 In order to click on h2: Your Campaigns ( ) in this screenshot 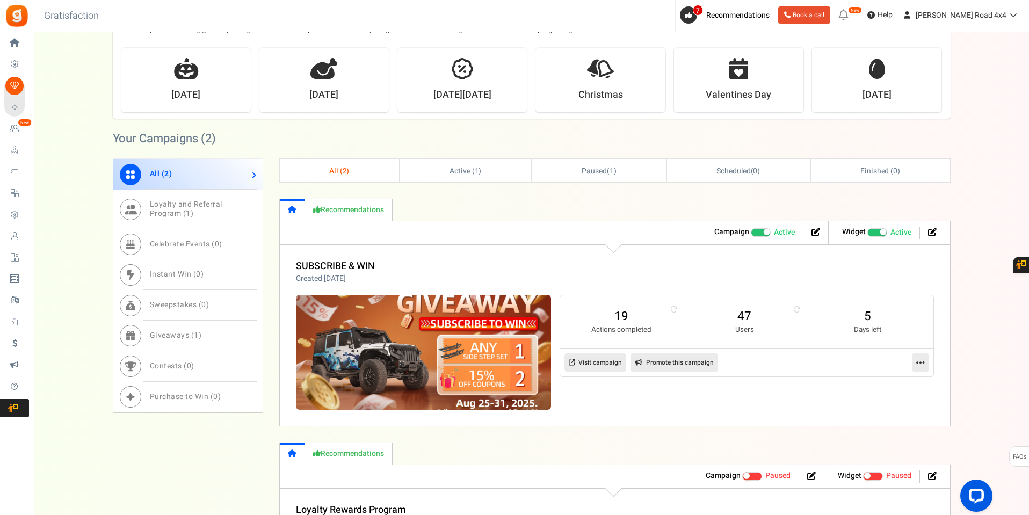, I will do `click(164, 139)`.